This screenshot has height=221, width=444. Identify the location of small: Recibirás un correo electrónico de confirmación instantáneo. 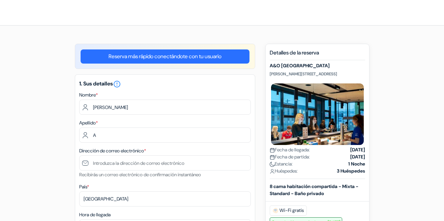
(140, 175).